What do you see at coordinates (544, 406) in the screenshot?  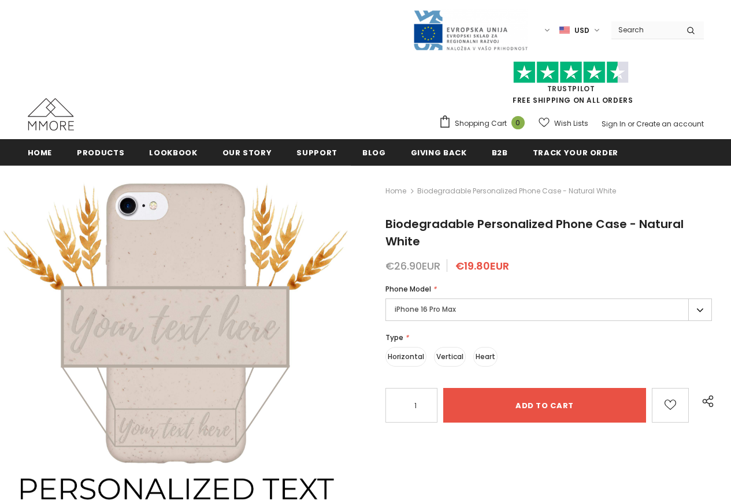 I see `input: Add to cart` at bounding box center [544, 406].